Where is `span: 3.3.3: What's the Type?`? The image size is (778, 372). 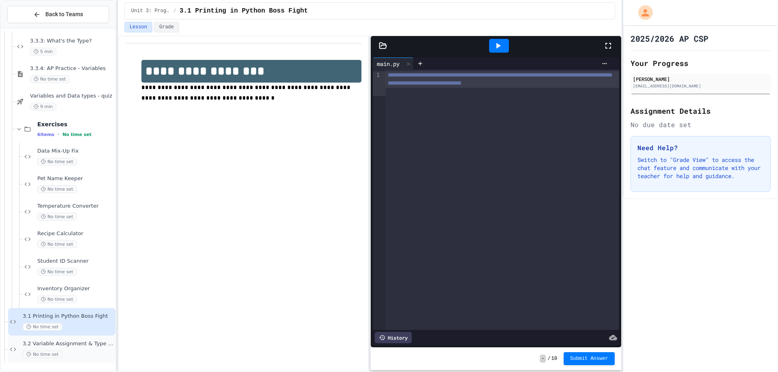 span: 3.3.3: What's the Type? is located at coordinates (72, 41).